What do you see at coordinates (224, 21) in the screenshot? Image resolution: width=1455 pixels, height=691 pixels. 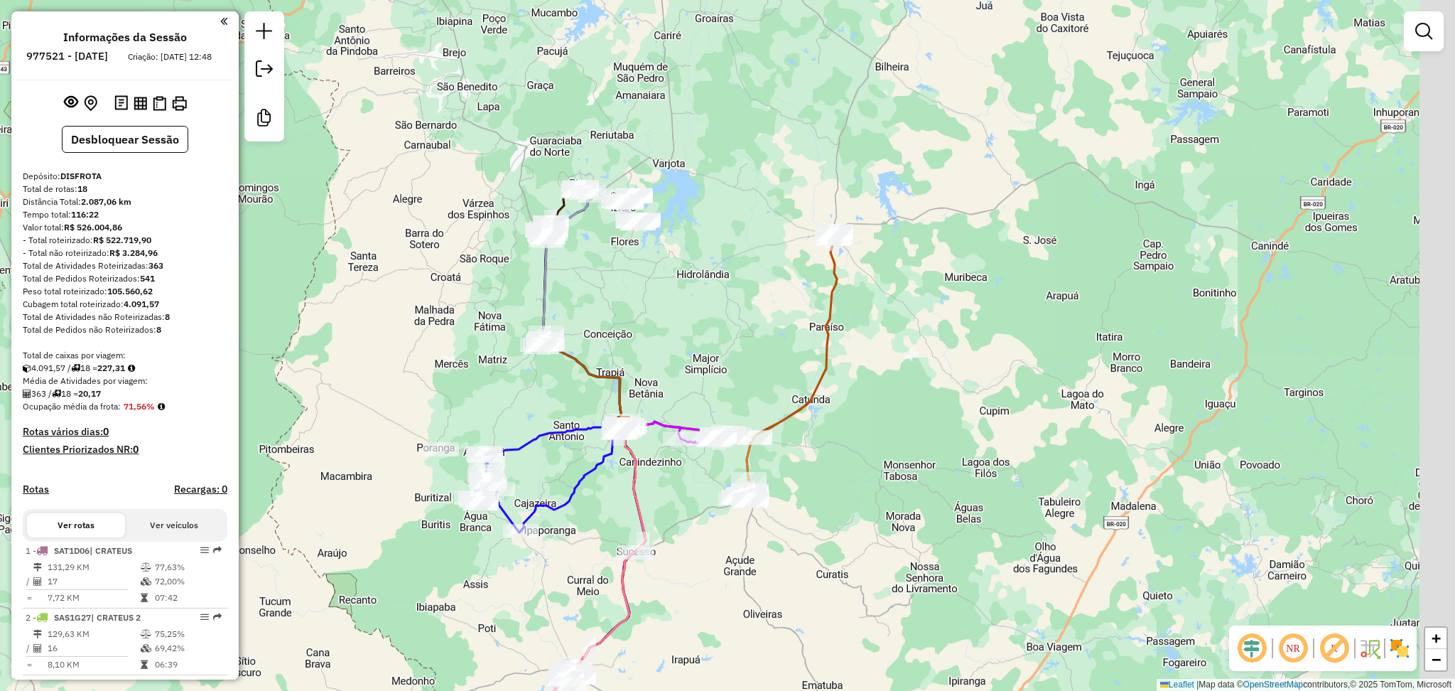 I see `a: Clique aqui para minimizar o painel` at bounding box center [224, 21].